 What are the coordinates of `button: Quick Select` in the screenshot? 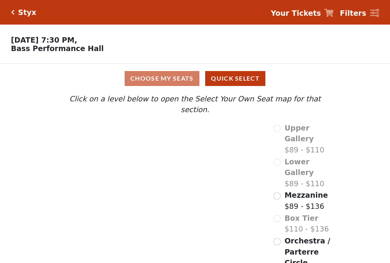 It's located at (235, 78).